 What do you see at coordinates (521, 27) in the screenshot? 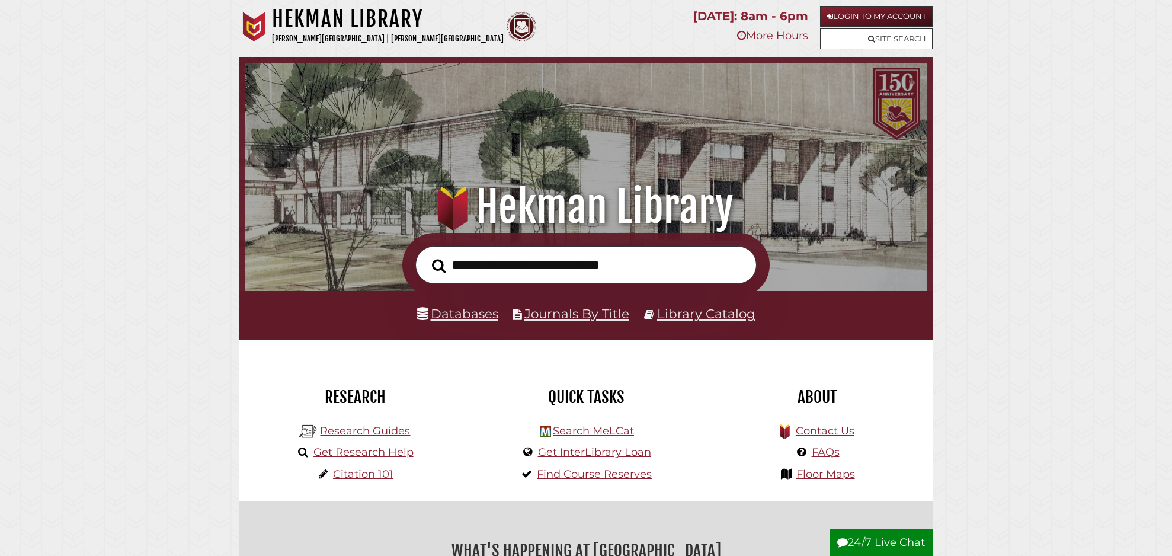
I see `img: Calvin Theological Seminary` at bounding box center [521, 27].